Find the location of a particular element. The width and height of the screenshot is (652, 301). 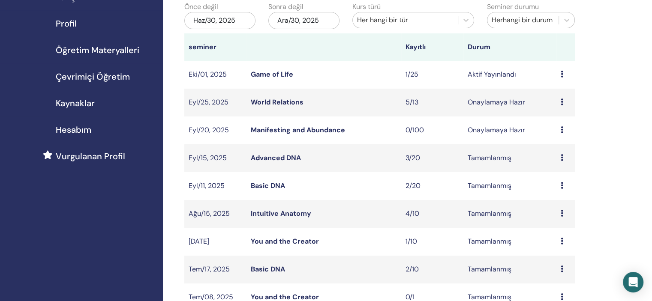

a: Advanced DNA is located at coordinates (276, 158).